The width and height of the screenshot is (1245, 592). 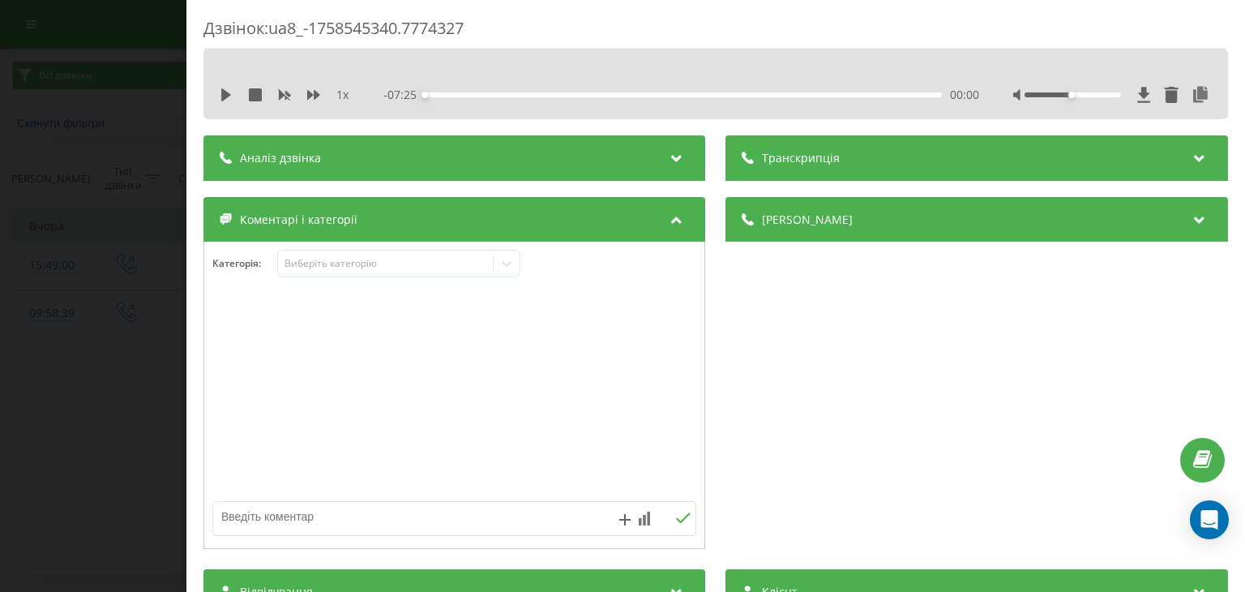 I want to click on div: Дзвінок : ua8_-1758545340.7774327, so click(x=715, y=32).